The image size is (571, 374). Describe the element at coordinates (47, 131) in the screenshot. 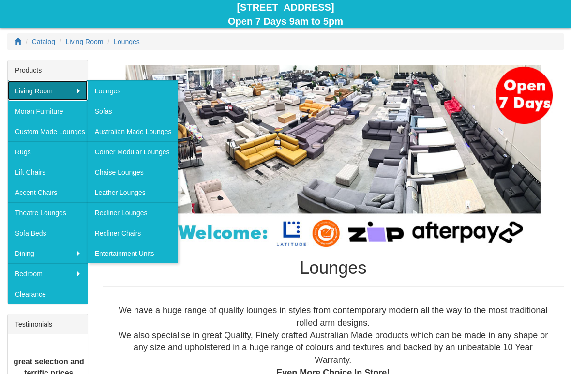

I see `a: Custom Made Lounges` at that location.